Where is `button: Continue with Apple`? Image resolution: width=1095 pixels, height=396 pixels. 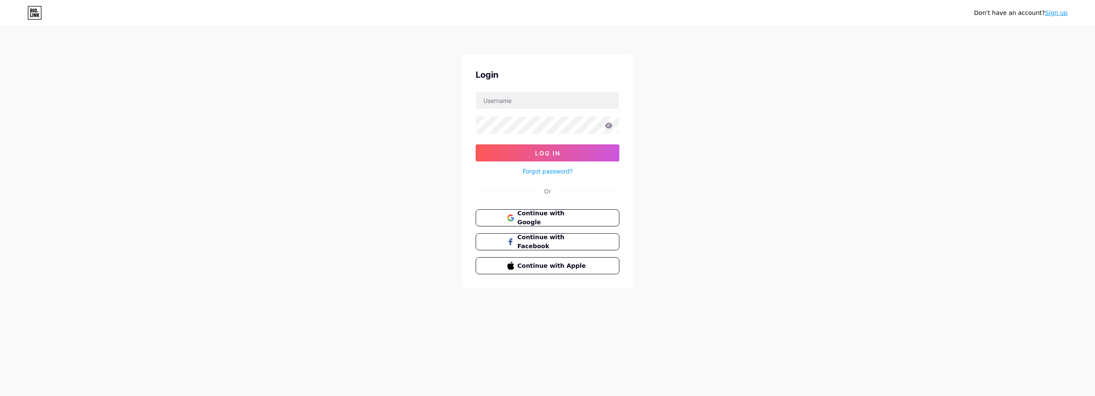 button: Continue with Apple is located at coordinates (547, 266).